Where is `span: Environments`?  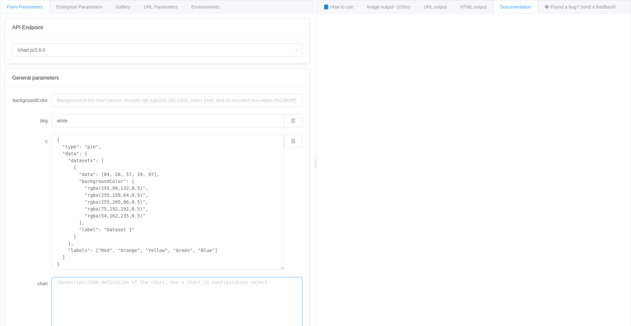
span: Environments is located at coordinates (205, 7).